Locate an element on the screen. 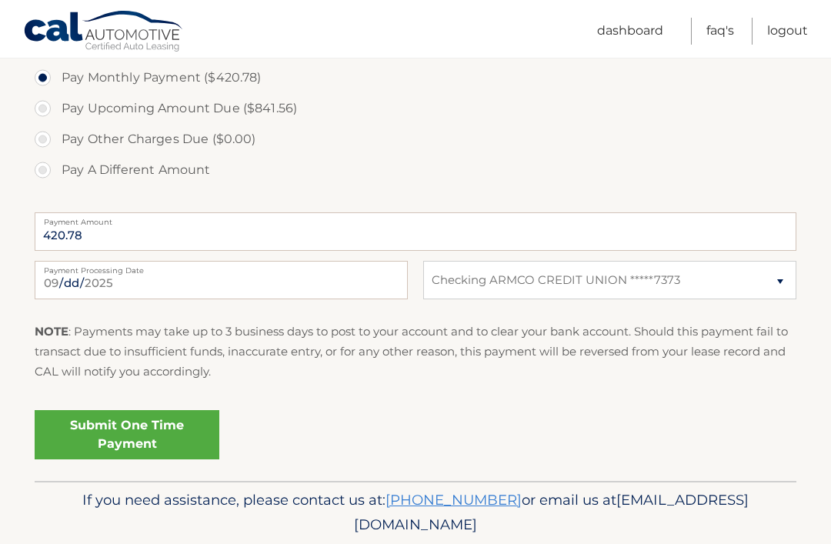 The image size is (831, 544). a: Submit One Time Payment is located at coordinates (127, 435).